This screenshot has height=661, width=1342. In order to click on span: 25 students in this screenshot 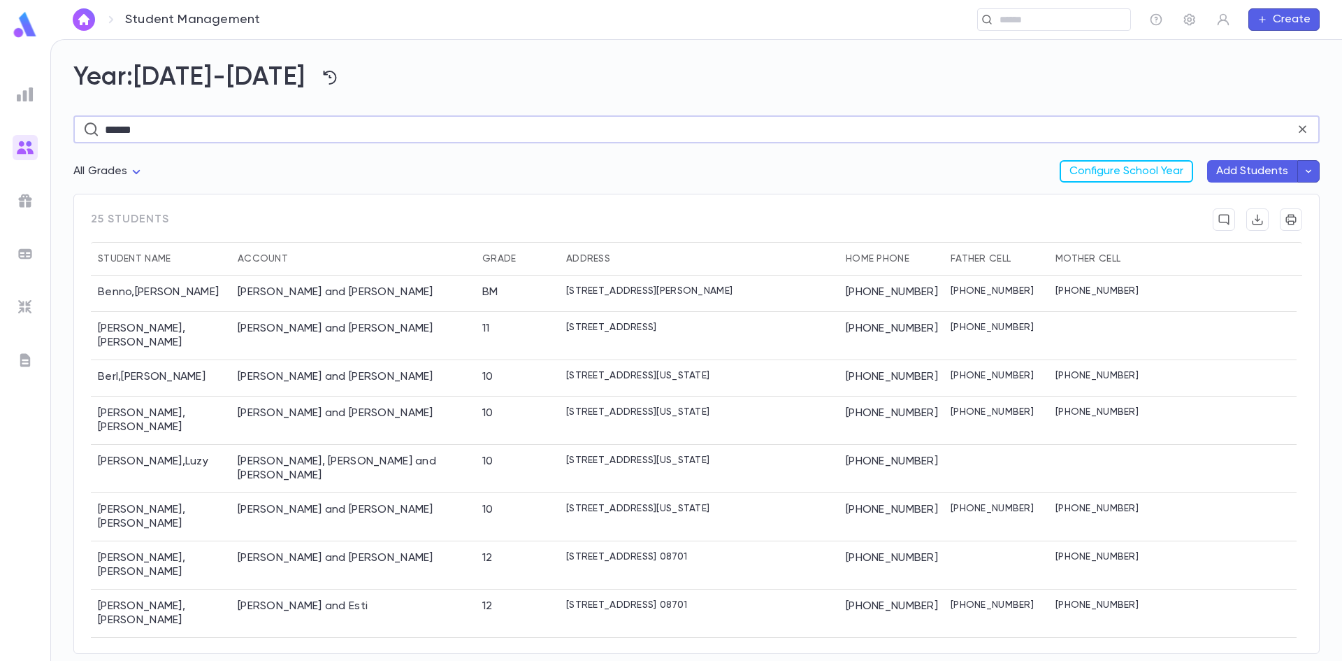, I will do `click(130, 219)`.